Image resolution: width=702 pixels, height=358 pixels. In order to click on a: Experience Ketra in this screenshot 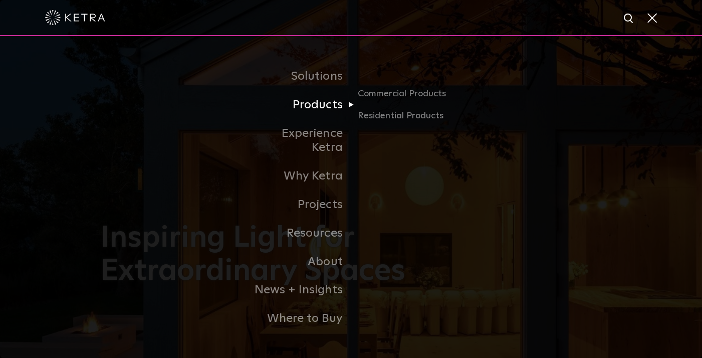, I will do `click(300, 141)`.